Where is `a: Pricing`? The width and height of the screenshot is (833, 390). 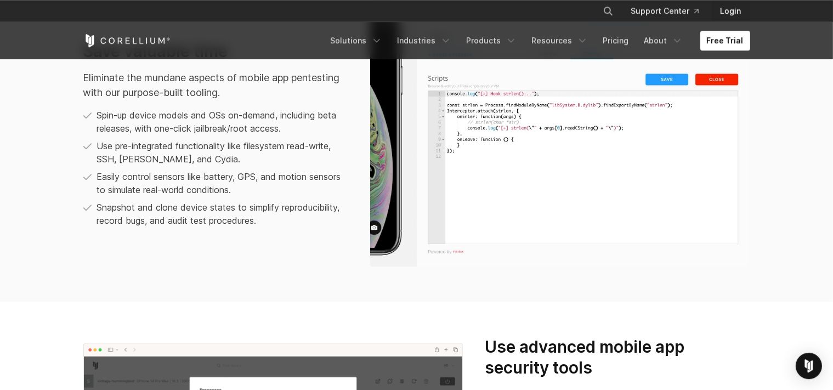
a: Pricing is located at coordinates (616, 41).